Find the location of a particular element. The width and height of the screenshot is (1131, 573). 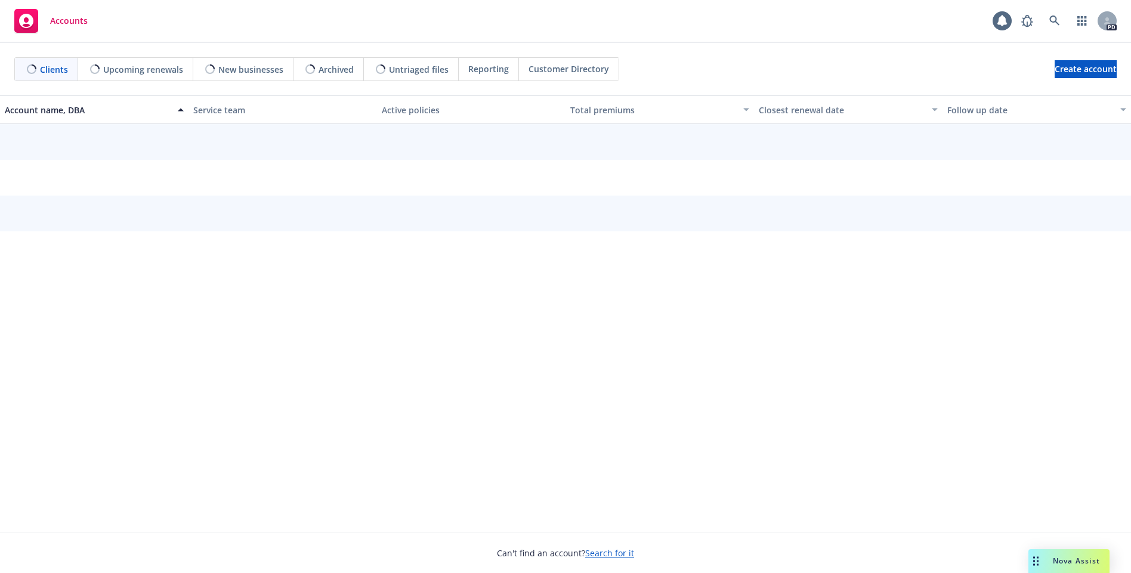

button: Follow up date is located at coordinates (1037, 110).